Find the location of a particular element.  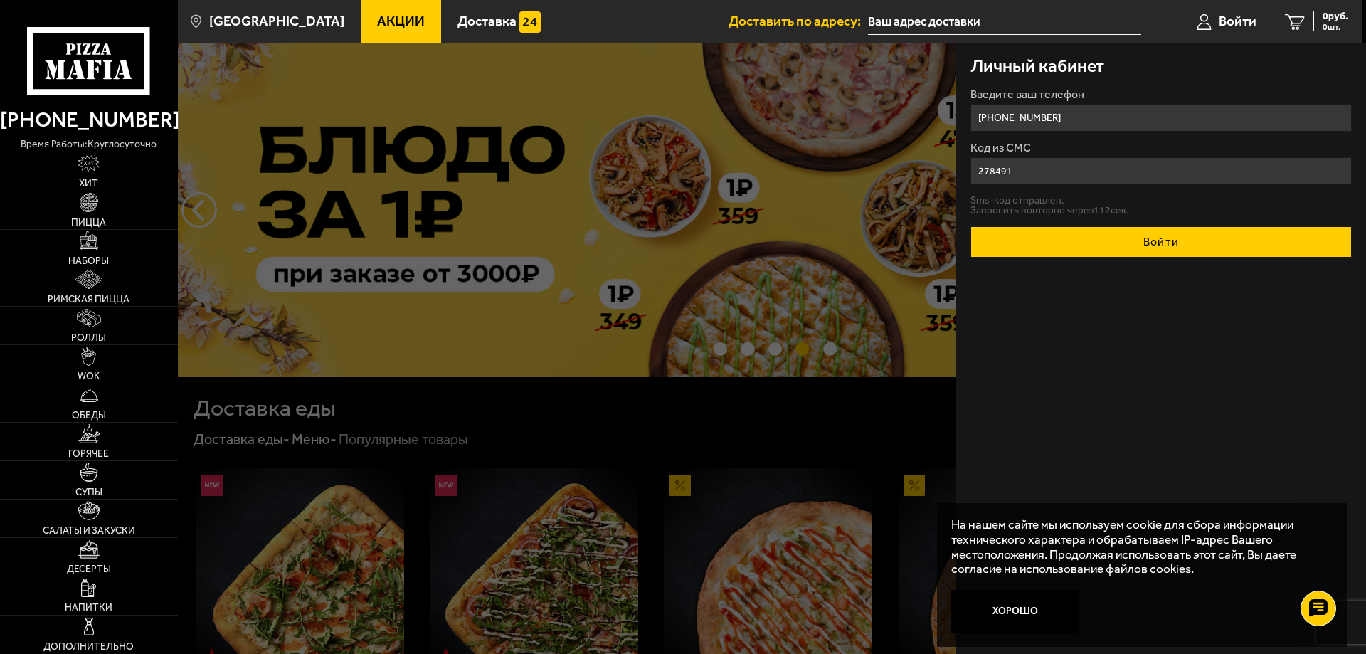

h3: Личный кабинет is located at coordinates (1037, 65).